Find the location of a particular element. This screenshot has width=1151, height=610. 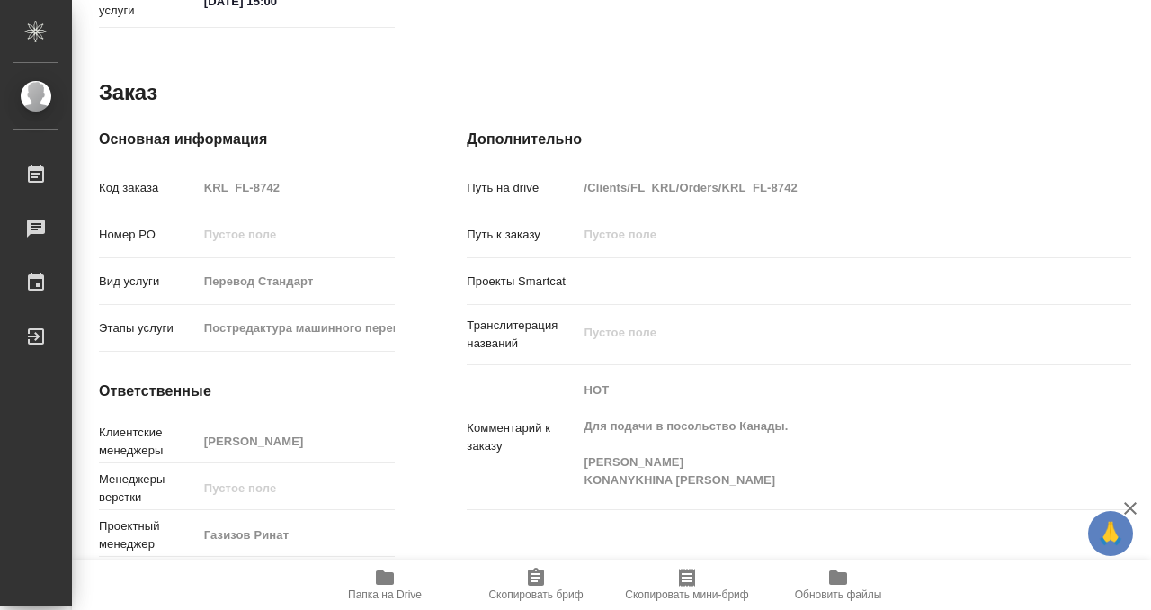

button: Скопировать бриф is located at coordinates (536, 585).